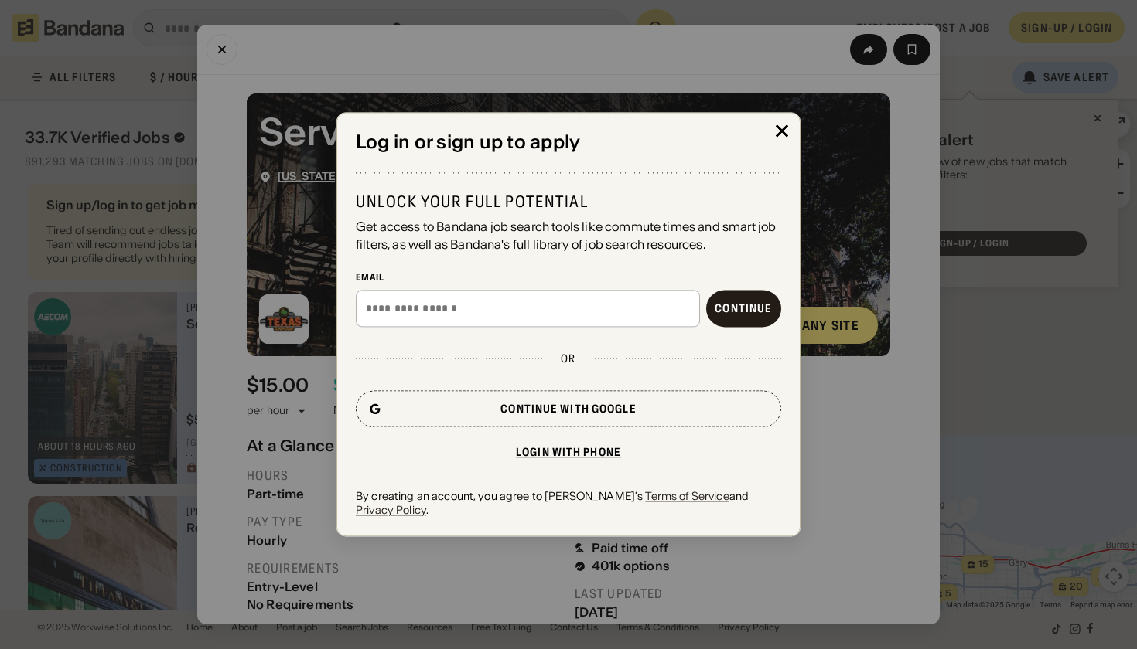 The height and width of the screenshot is (649, 1137). I want to click on div: Login with phone, so click(568, 452).